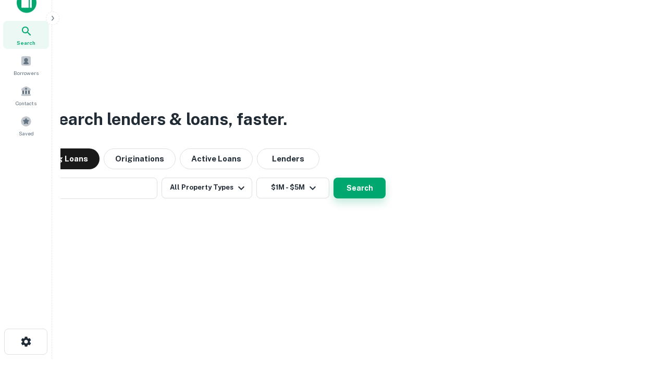  Describe the element at coordinates (26, 43) in the screenshot. I see `span: Search` at that location.